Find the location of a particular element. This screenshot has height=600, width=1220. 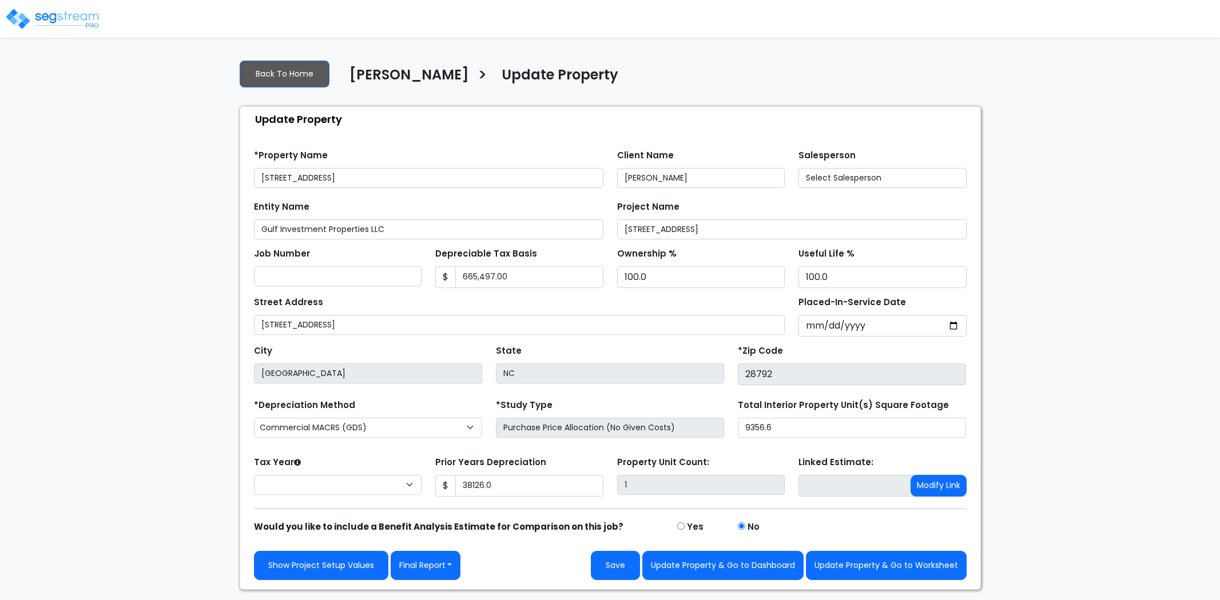

input: Client Name is located at coordinates (701, 178).